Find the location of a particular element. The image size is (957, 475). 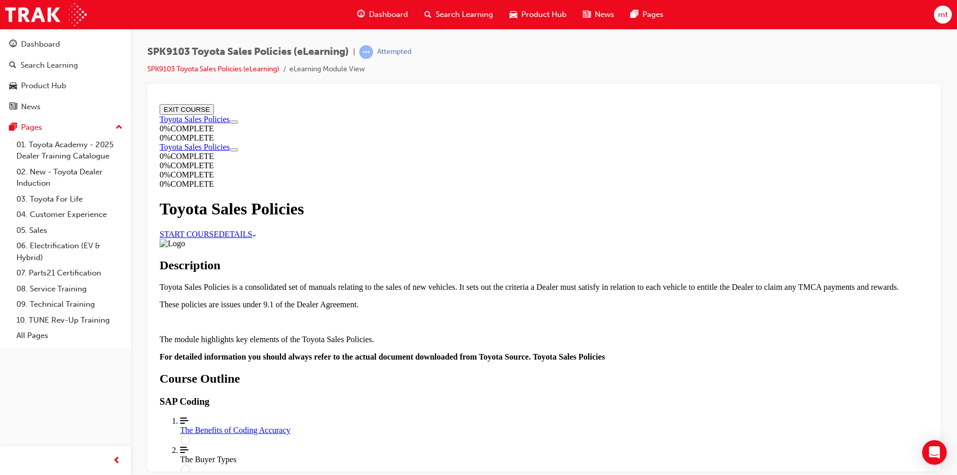

h2: Course Outline is located at coordinates (388, 279).